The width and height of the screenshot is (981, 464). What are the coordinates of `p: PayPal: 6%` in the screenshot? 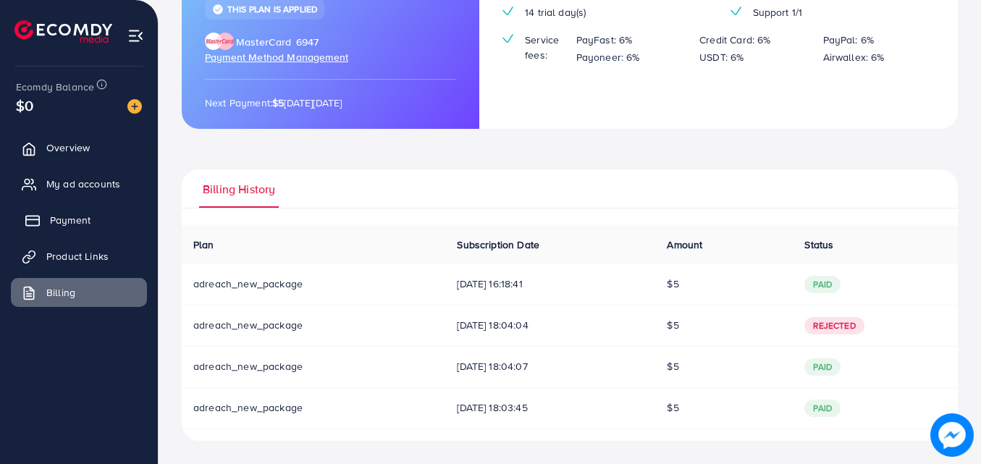 It's located at (848, 40).